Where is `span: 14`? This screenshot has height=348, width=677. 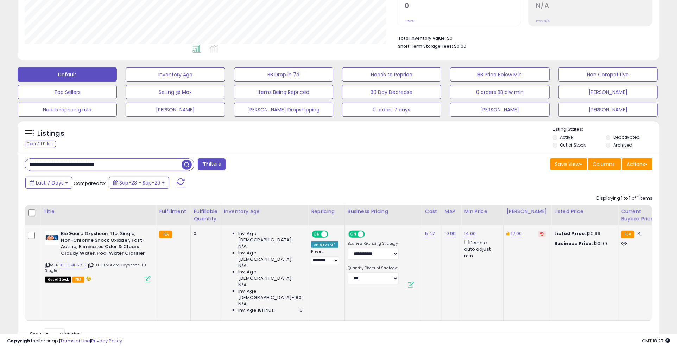 span: 14 is located at coordinates (638, 234).